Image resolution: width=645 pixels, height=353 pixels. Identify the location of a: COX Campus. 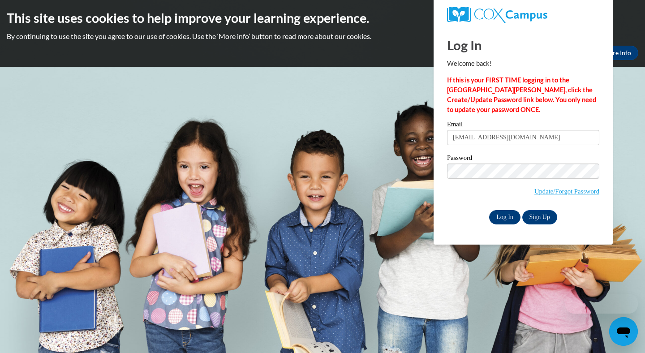
(523, 15).